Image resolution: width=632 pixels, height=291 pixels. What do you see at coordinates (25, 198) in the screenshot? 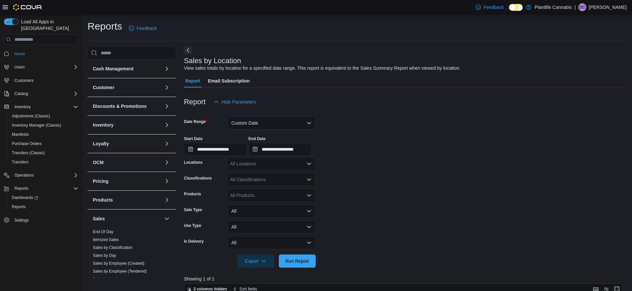
I see `span: Dashboards` at bounding box center [25, 198].